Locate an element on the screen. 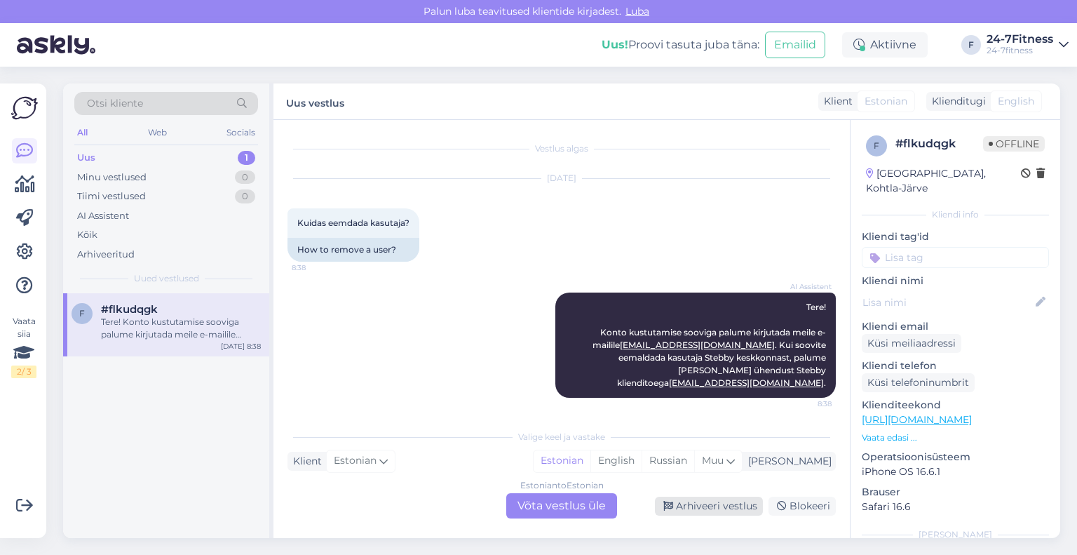  div: All is located at coordinates (82, 133).